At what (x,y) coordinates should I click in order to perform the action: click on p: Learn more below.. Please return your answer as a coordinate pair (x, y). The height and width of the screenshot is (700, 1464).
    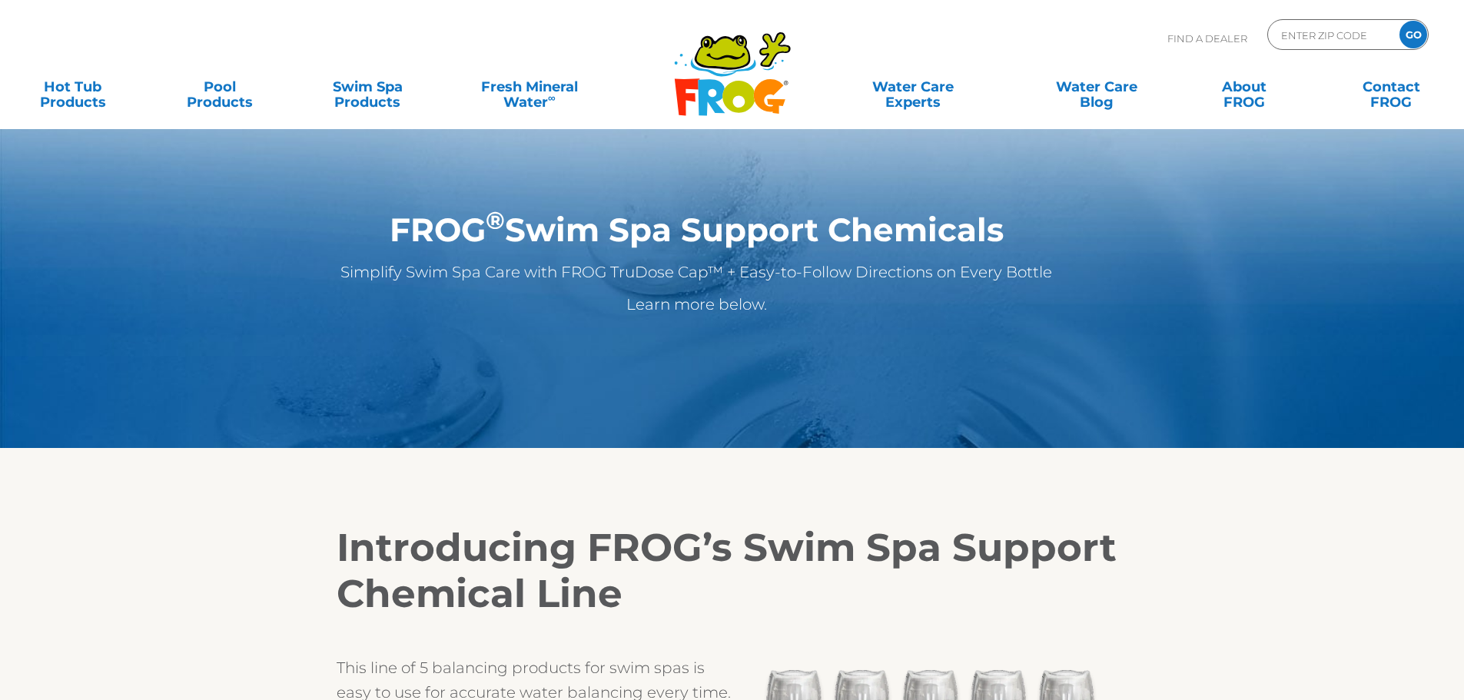
    Looking at the image, I should click on (696, 304).